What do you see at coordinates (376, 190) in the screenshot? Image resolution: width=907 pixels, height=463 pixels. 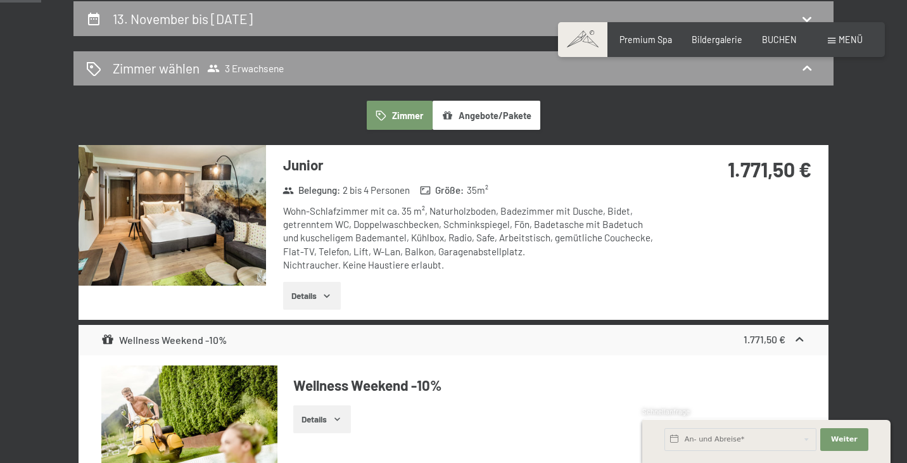 I see `span: 2 bis 4 Personen` at bounding box center [376, 190].